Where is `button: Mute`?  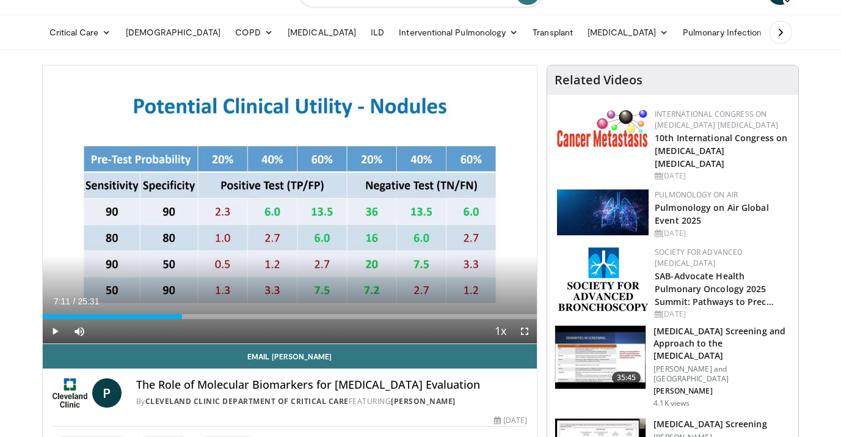 button: Mute is located at coordinates (79, 331).